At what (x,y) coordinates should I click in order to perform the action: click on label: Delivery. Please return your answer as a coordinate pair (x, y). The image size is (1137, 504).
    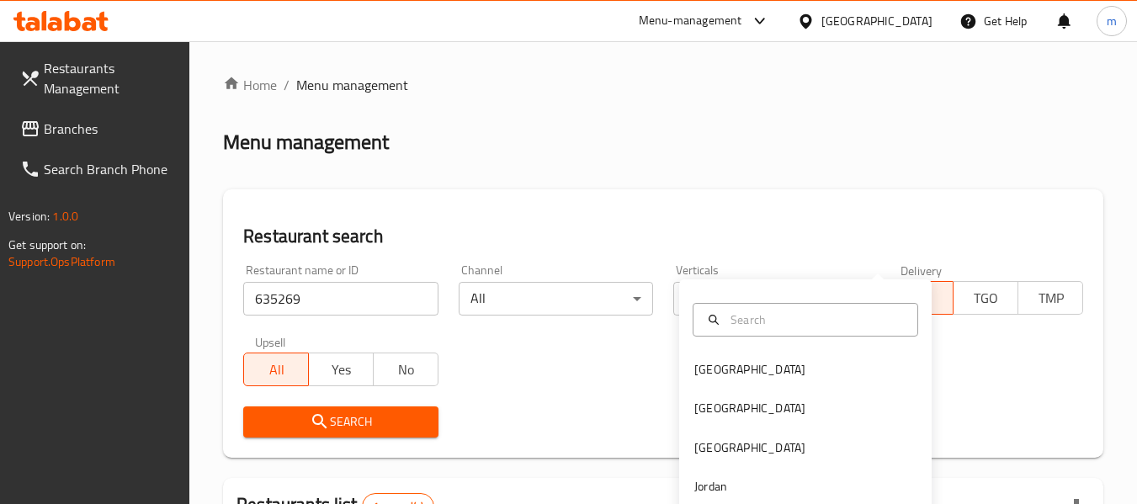
    Looking at the image, I should click on (921, 270).